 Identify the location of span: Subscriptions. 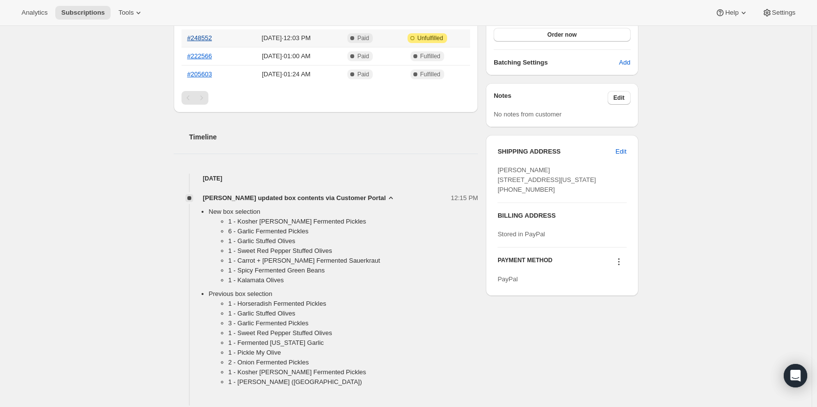
(83, 13).